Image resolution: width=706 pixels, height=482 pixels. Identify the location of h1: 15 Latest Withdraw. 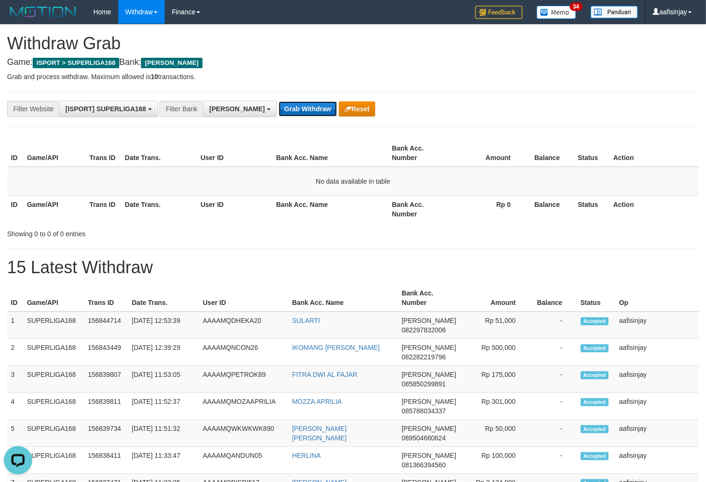
(353, 267).